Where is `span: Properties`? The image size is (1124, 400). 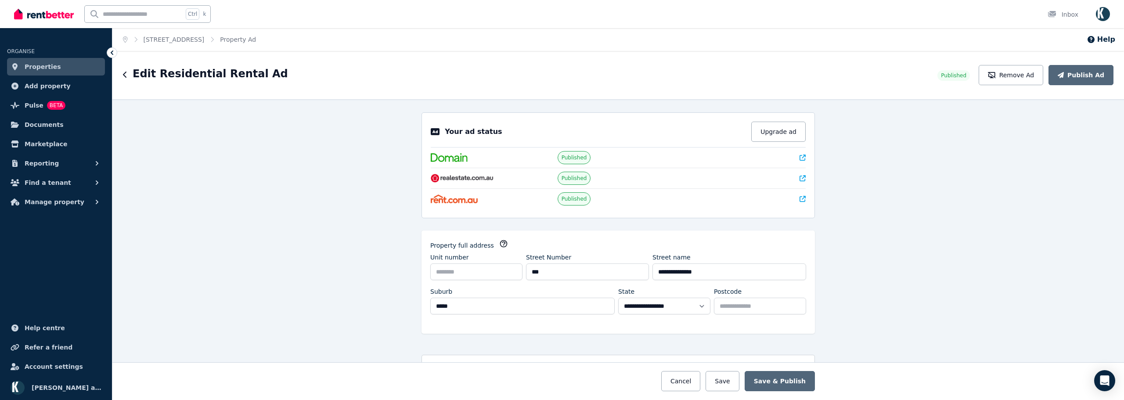 span: Properties is located at coordinates (43, 67).